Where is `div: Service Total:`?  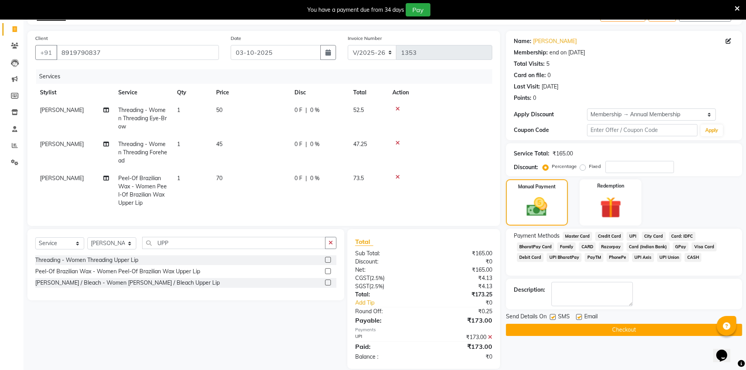
div: Service Total: is located at coordinates (531, 154).